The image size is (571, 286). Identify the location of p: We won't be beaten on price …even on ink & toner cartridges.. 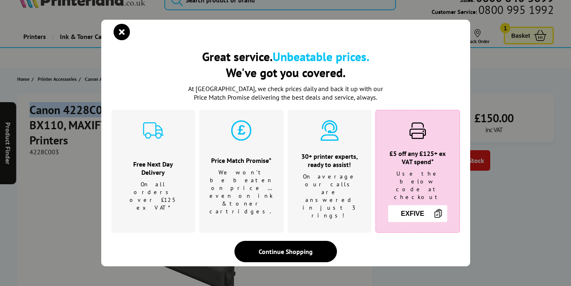
(241, 192).